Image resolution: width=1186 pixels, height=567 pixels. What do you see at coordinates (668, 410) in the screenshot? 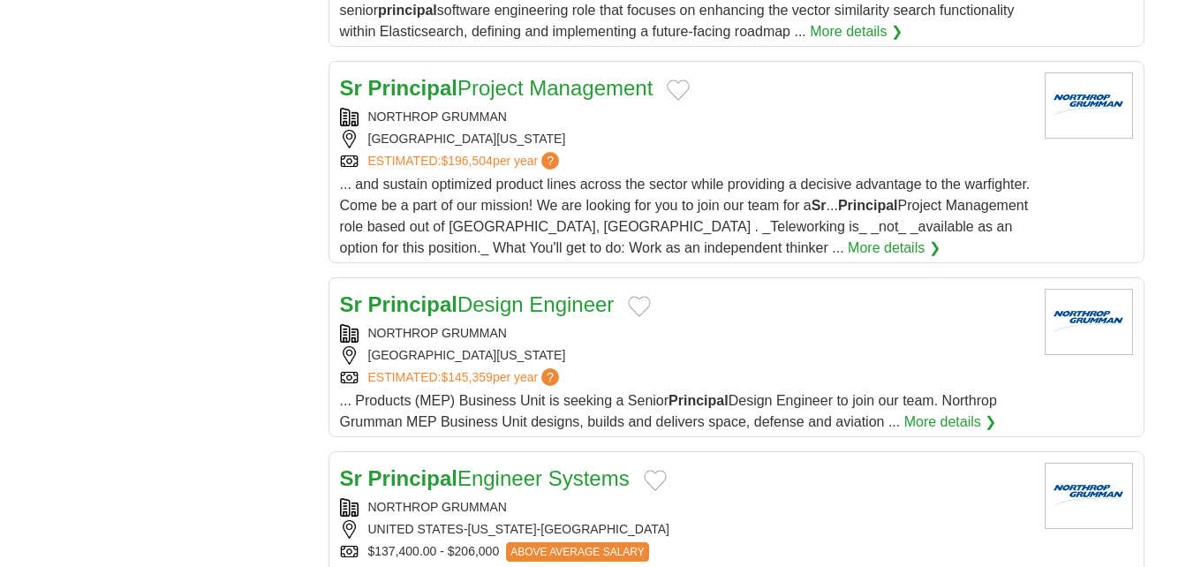
I see `span: ... Products (MEP) Business Unit is seeking a Senior Design Engineer to join our team. Northrop G...` at bounding box center [668, 410].